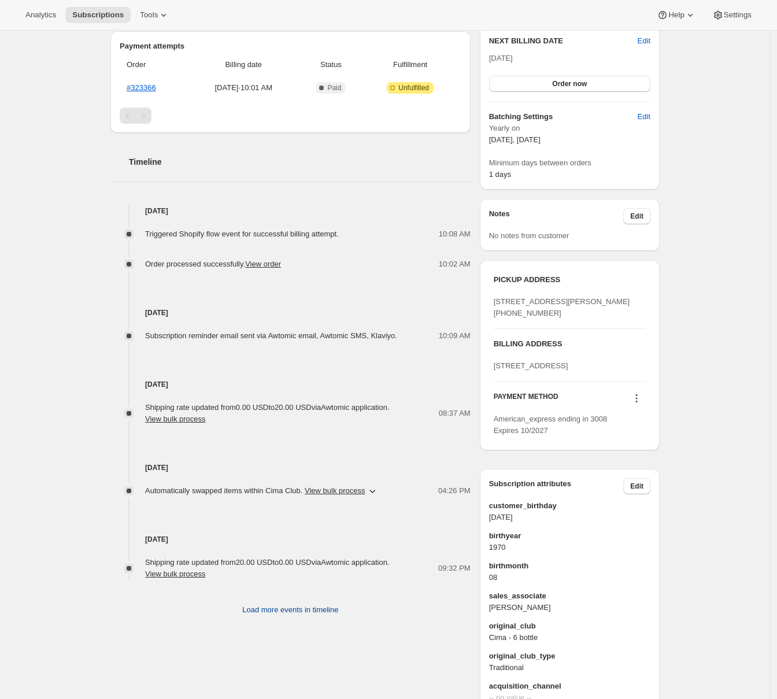  I want to click on span: Settings, so click(737, 15).